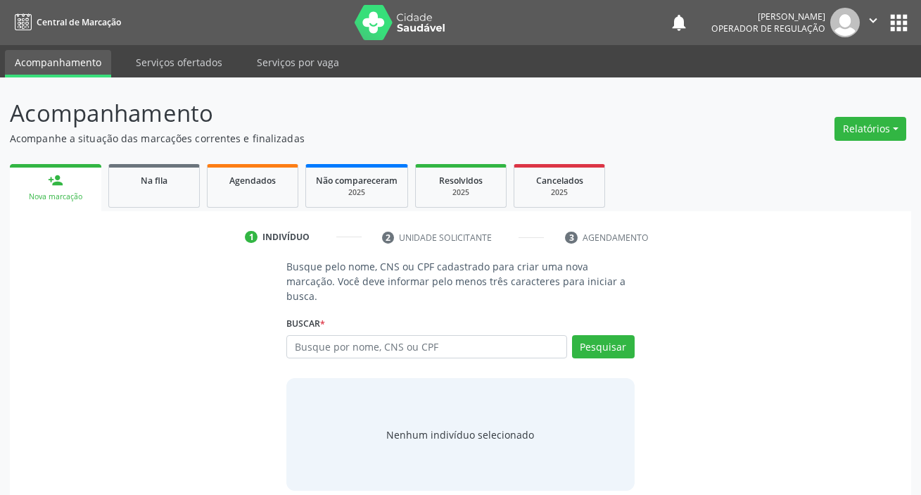 Image resolution: width=921 pixels, height=495 pixels. What do you see at coordinates (603, 347) in the screenshot?
I see `button: Pesquisar` at bounding box center [603, 347].